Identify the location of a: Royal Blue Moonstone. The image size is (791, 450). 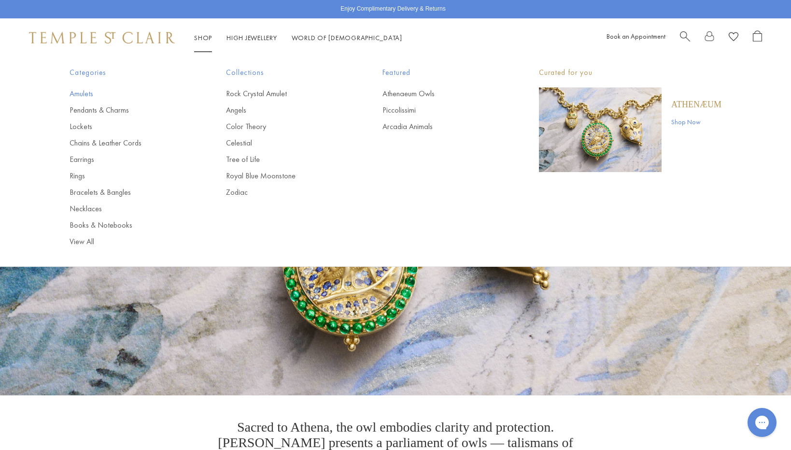
(285, 176).